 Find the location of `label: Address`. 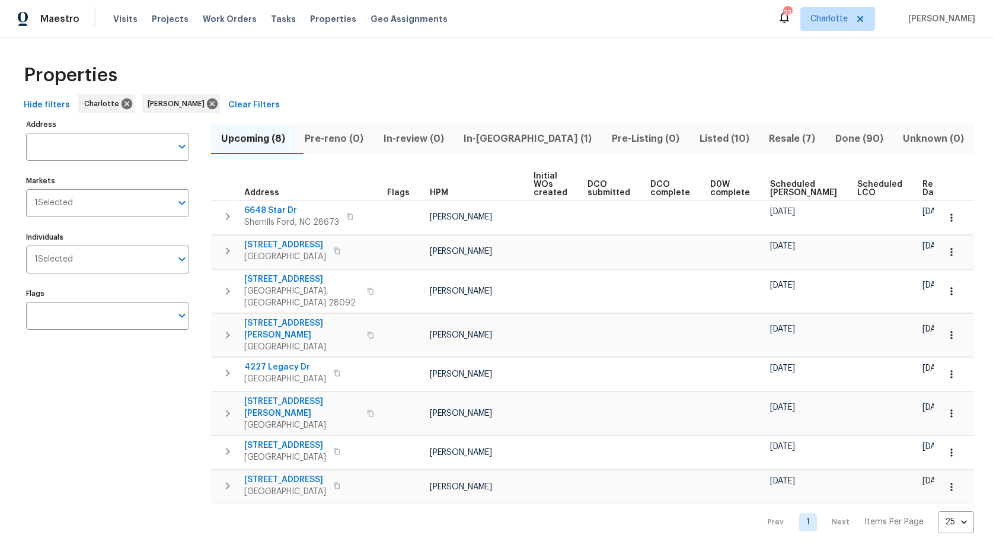

label: Address is located at coordinates (107, 124).